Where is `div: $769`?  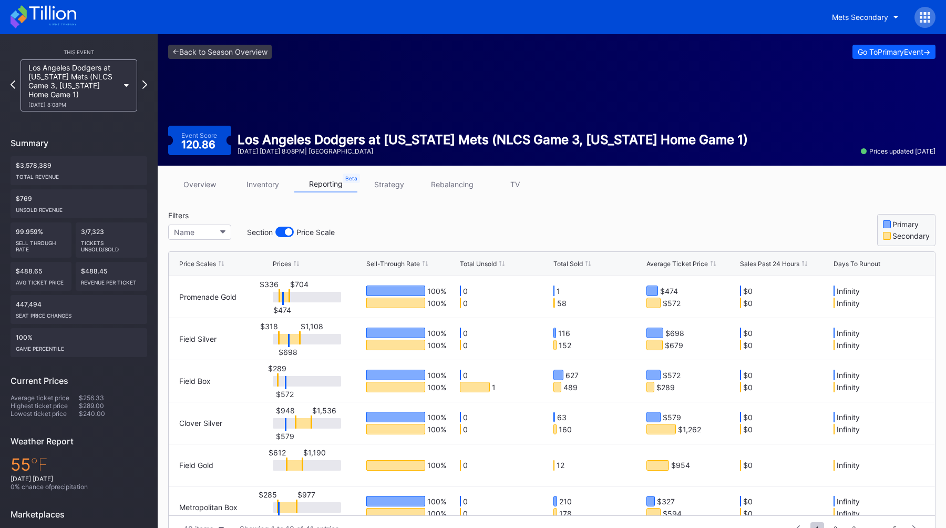
div: $769 is located at coordinates (79, 203).